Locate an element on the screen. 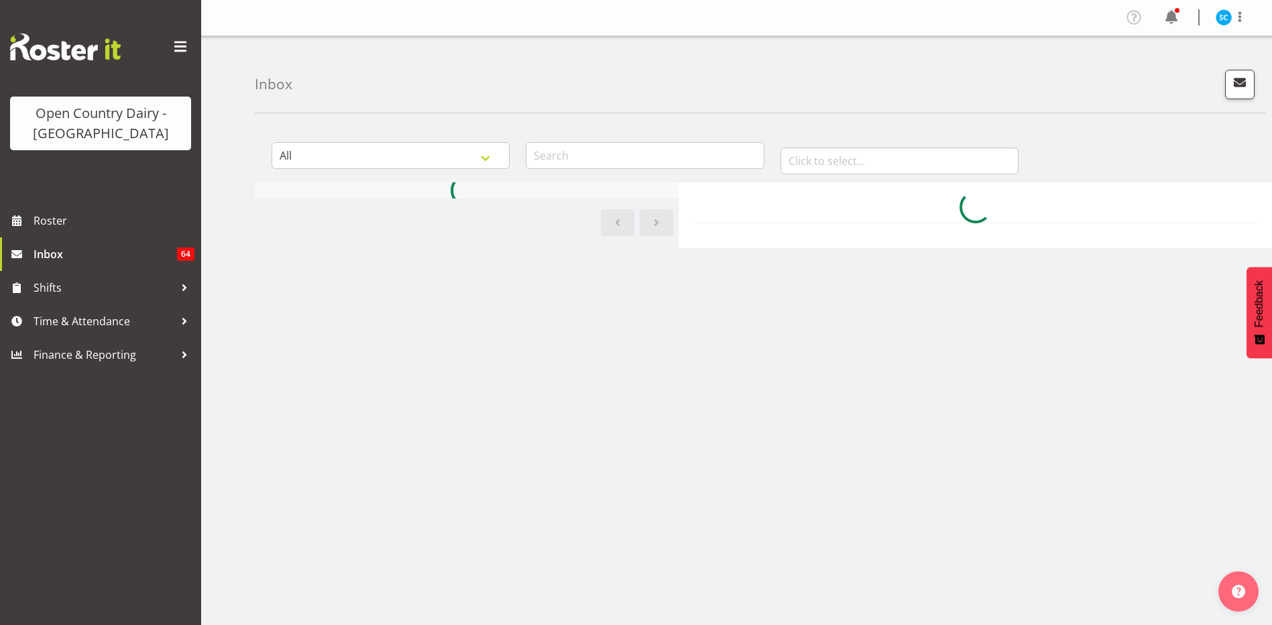 This screenshot has height=625, width=1272. span: Roster is located at coordinates (114, 221).